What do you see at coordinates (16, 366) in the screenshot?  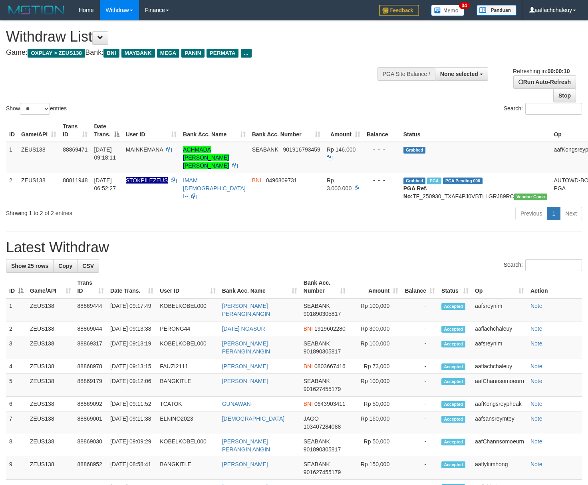 I see `td: 4` at bounding box center [16, 366].